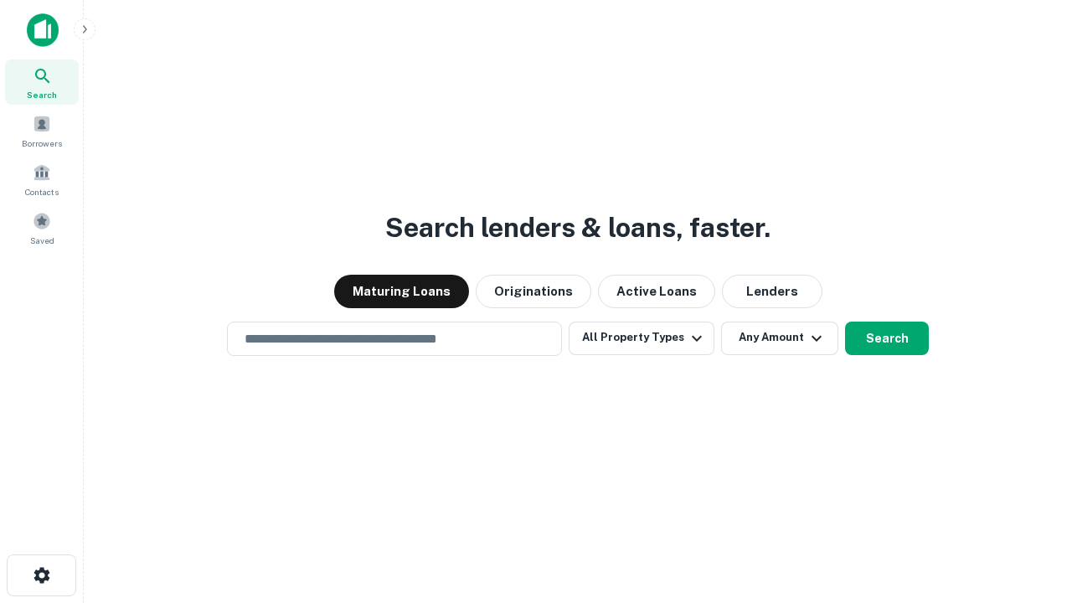 This screenshot has height=603, width=1072. What do you see at coordinates (42, 240) in the screenshot?
I see `span: Saved` at bounding box center [42, 240].